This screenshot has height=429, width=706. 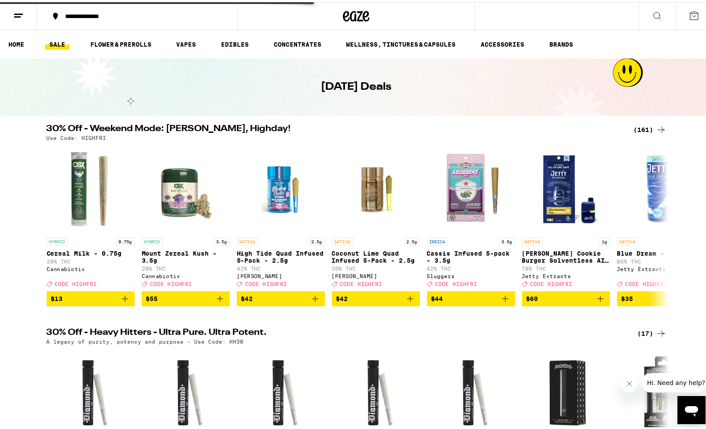 I want to click on a: ACCESSORIES, so click(x=502, y=42).